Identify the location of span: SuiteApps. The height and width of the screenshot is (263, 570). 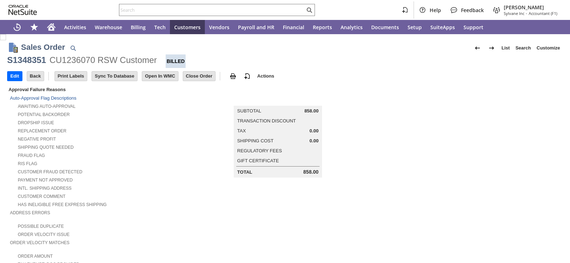
(443, 27).